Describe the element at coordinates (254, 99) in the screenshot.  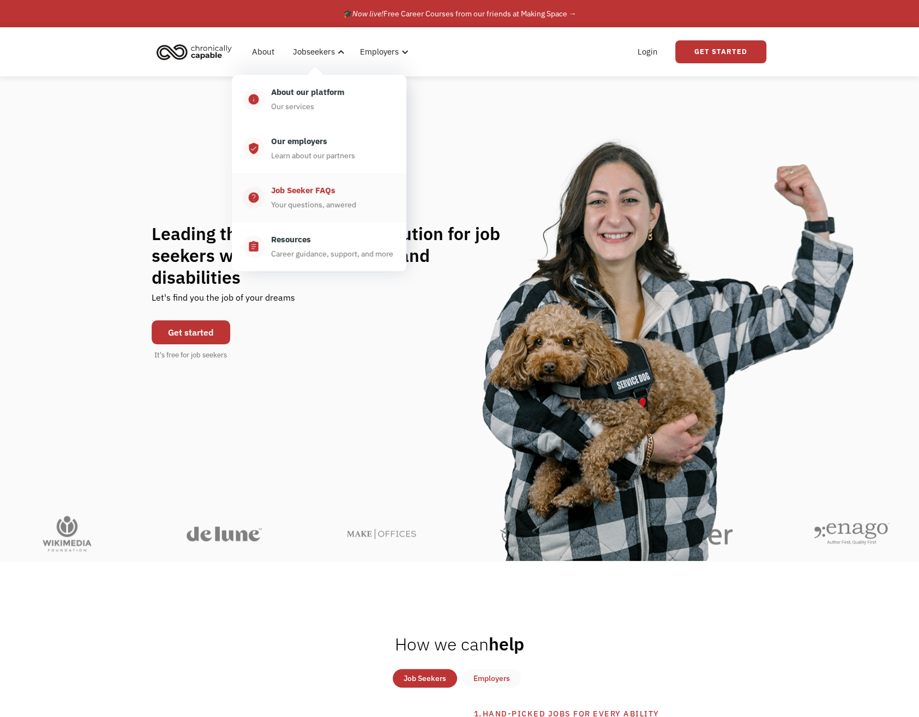
I see `div: info` at that location.